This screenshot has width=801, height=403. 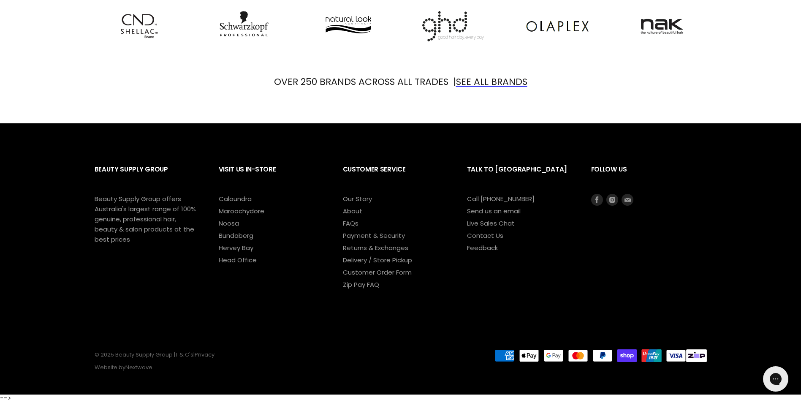 I want to click on a: Caloundra, so click(x=235, y=198).